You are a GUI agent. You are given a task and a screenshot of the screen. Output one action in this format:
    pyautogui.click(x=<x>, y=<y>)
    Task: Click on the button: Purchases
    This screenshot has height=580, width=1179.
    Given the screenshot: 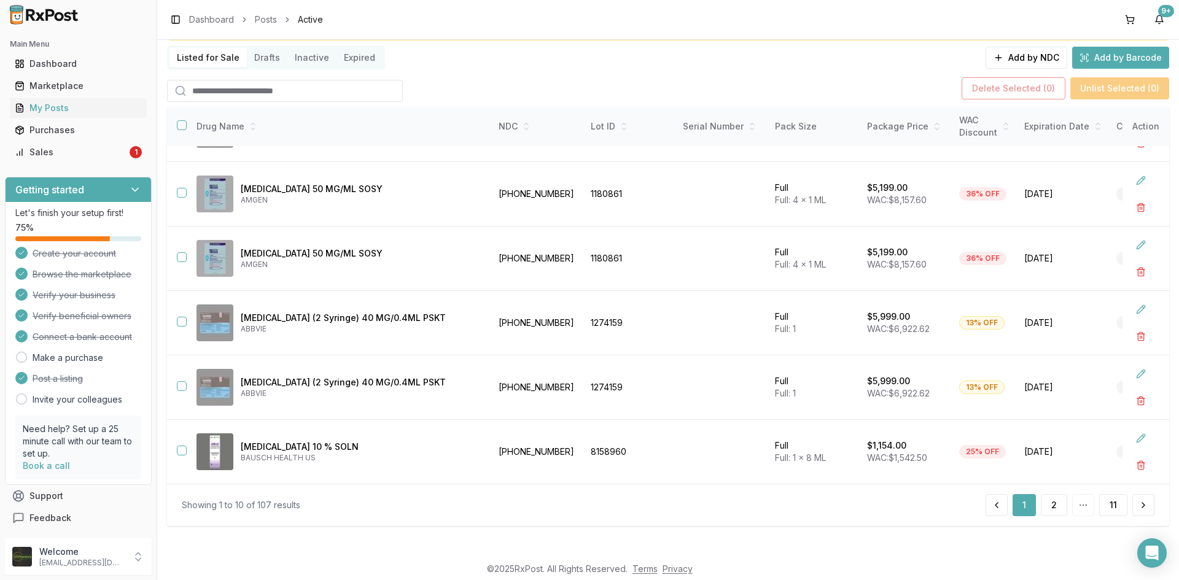 What is the action you would take?
    pyautogui.click(x=78, y=130)
    